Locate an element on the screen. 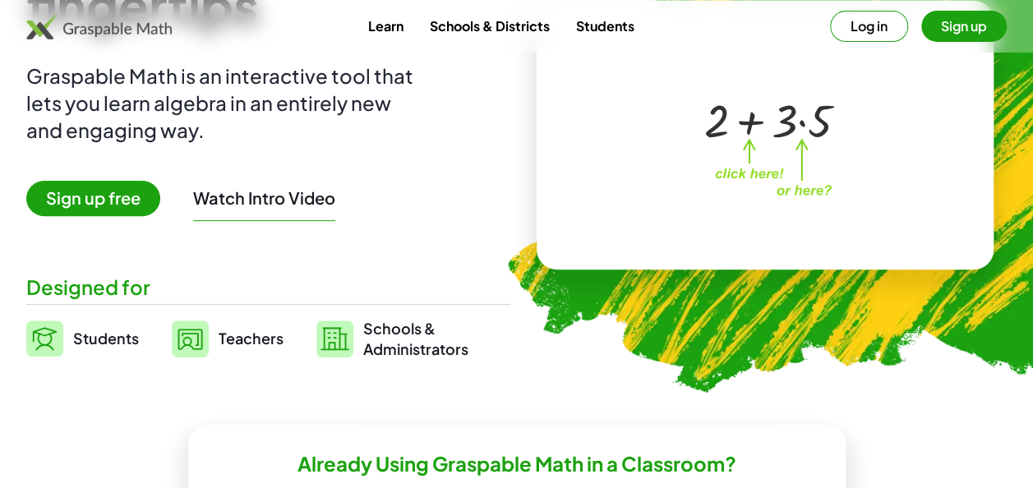  span: Schools & Administrators is located at coordinates (416, 339).